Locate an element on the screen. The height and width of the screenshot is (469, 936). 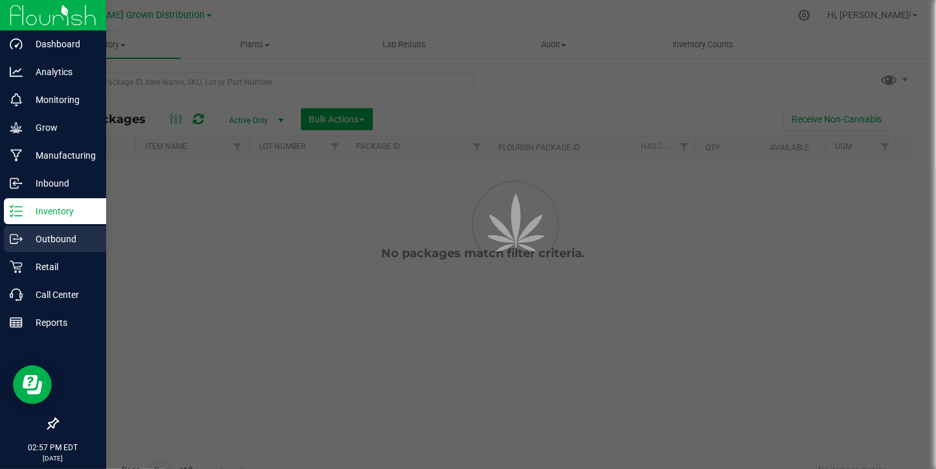
p: Call Center is located at coordinates (62, 295).